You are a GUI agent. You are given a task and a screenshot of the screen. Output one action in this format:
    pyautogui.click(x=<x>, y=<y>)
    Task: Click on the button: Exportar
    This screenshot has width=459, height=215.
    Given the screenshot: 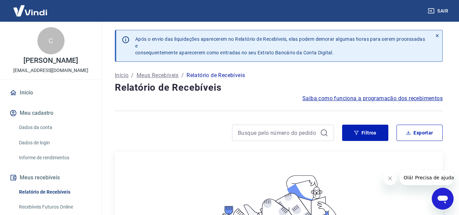 What is the action you would take?
    pyautogui.click(x=420, y=133)
    